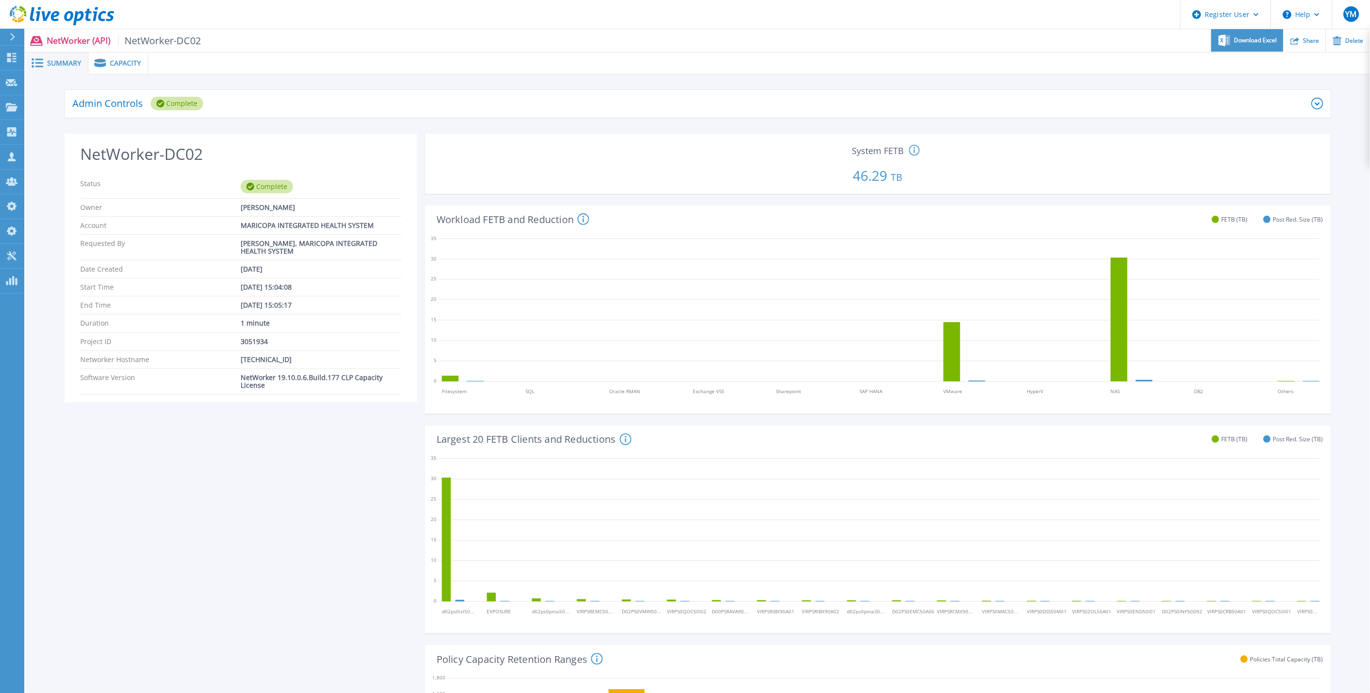 The image size is (1370, 693). I want to click on tspan: Oracle RMAN, so click(625, 391).